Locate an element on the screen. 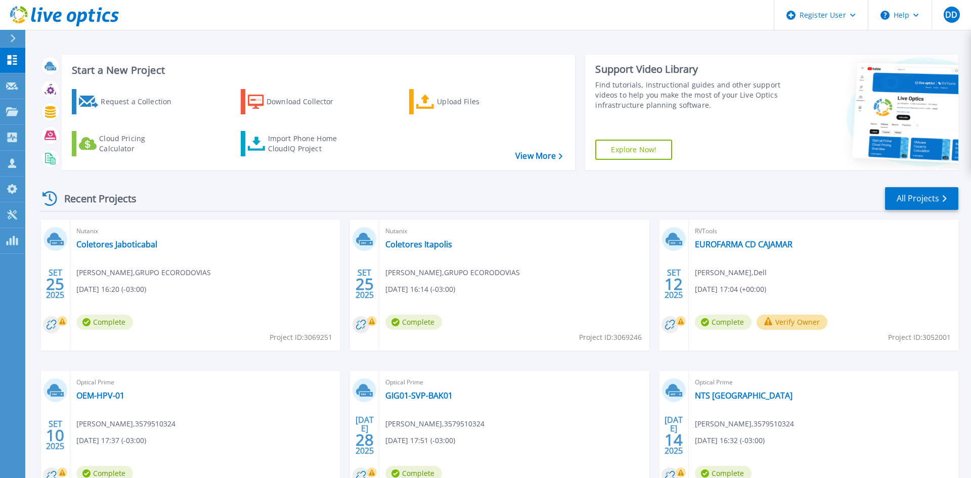 This screenshot has width=971, height=478. a: OEM-HPV-01 is located at coordinates (100, 395).